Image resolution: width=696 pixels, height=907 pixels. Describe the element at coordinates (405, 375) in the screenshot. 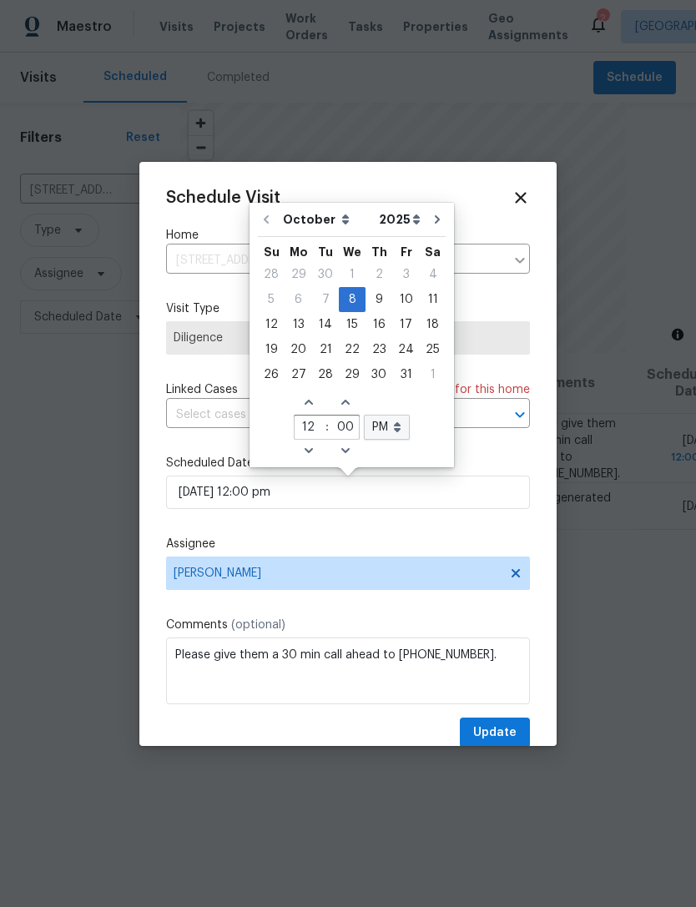

I see `div: Fri Oct 31 2025` at that location.